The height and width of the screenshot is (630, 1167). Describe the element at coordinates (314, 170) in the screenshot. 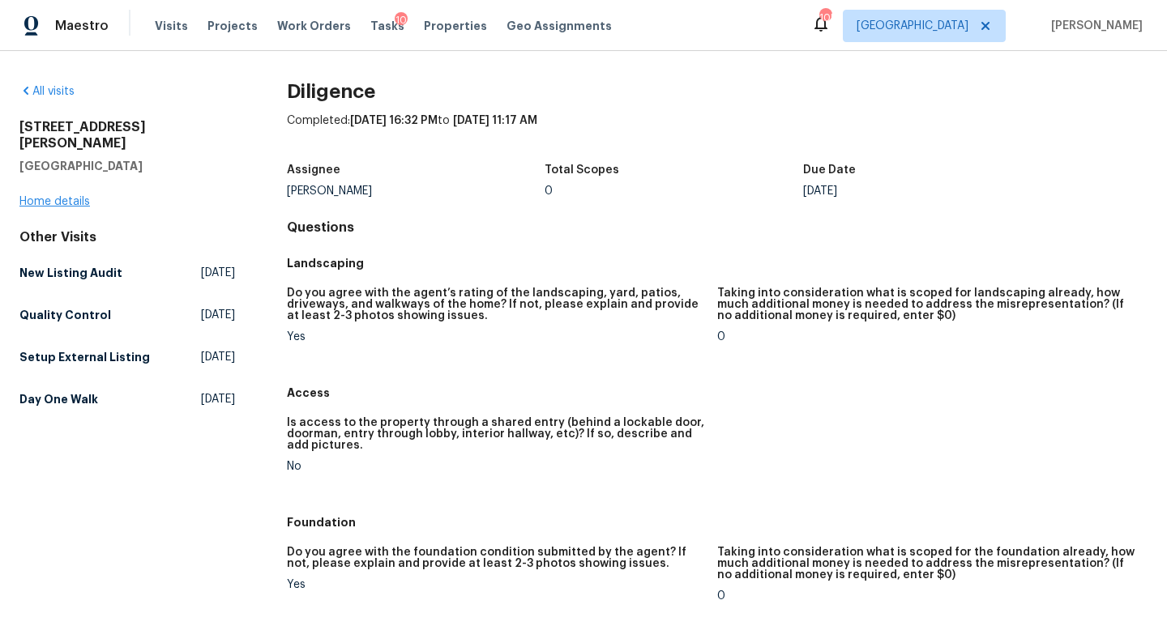

I see `h5: Assignee` at that location.